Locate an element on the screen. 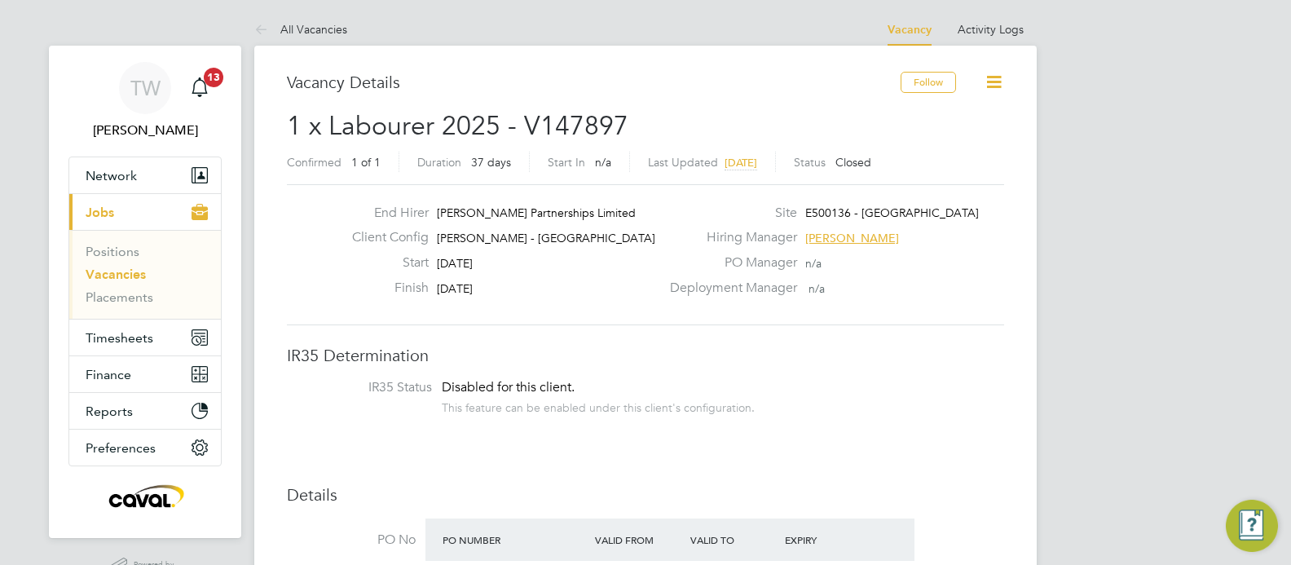 The width and height of the screenshot is (1291, 565). span: Closed is located at coordinates (853, 162).